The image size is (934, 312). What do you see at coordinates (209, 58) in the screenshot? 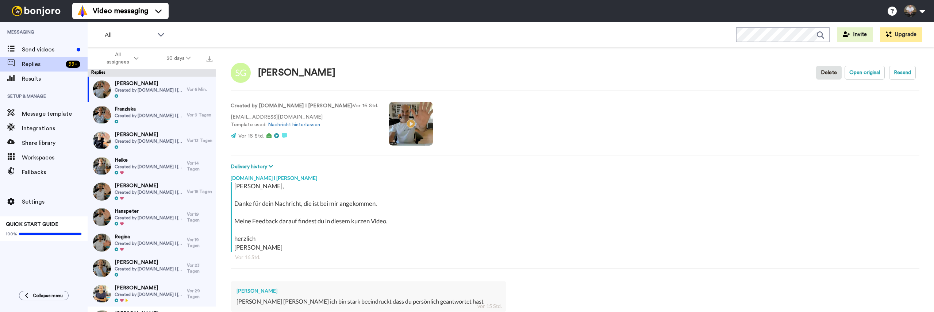
I see `button: Export all results that match these filters now.` at bounding box center [209, 58].